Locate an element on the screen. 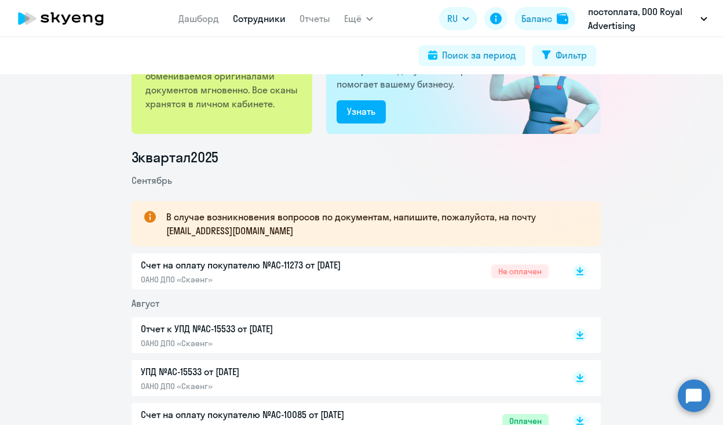 This screenshot has height=425, width=723. p: Работаем с Вами по ЭДО, где обмениваемся оригиналами документов мгновенно. Все сканы хранятся в л... is located at coordinates (222, 83).